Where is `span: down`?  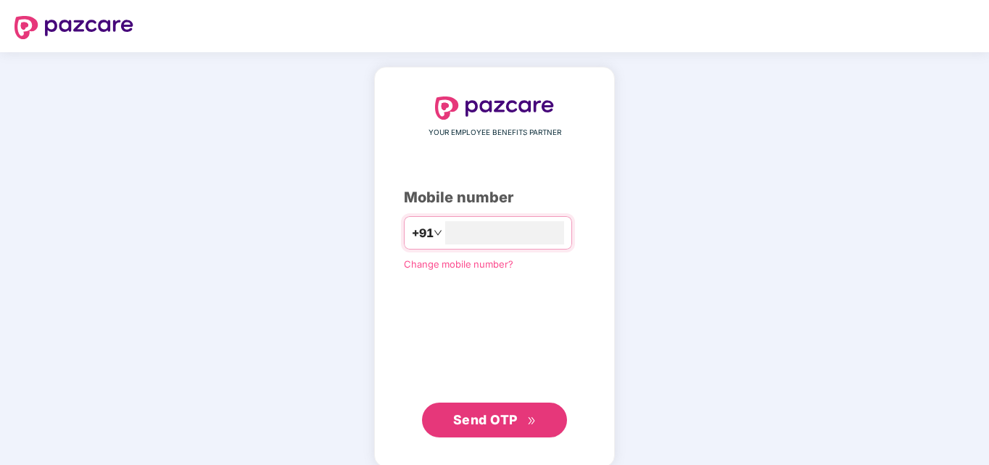 span: down is located at coordinates (438, 233).